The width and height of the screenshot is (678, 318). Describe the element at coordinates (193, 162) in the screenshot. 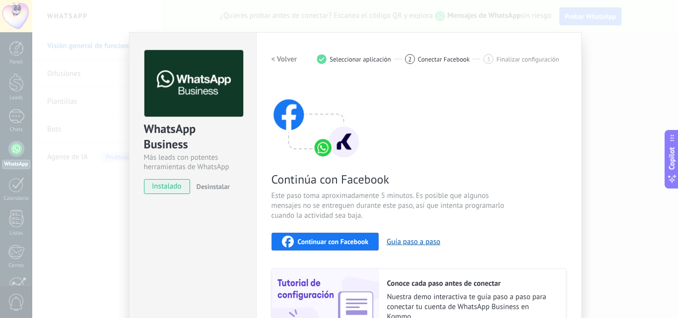

I see `div: Más leads con potentes herramientas de WhatsApp` at that location.